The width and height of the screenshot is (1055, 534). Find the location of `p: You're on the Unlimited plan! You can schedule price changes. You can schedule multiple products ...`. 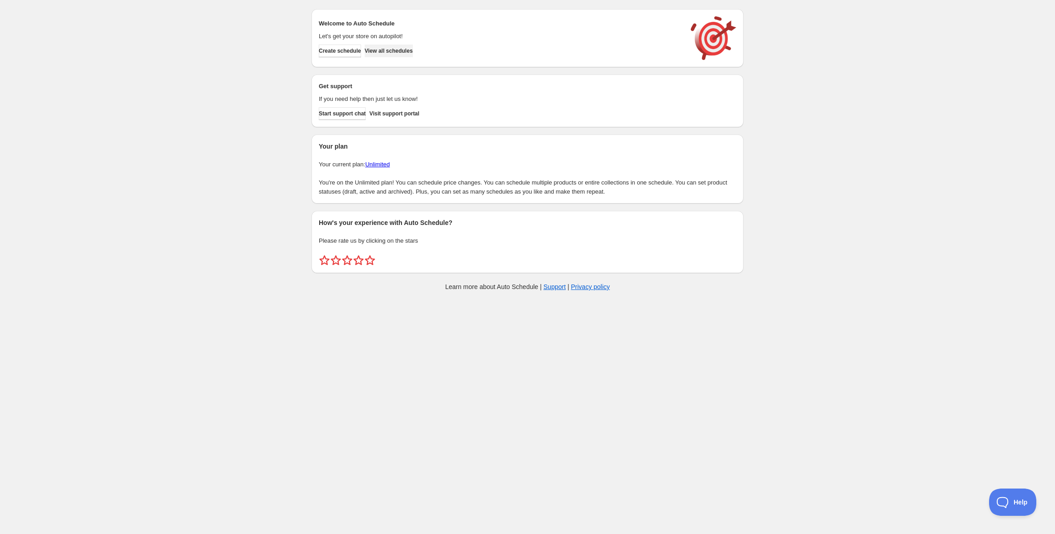

p: You're on the Unlimited plan! You can schedule price changes. You can schedule multiple products ... is located at coordinates (527, 187).